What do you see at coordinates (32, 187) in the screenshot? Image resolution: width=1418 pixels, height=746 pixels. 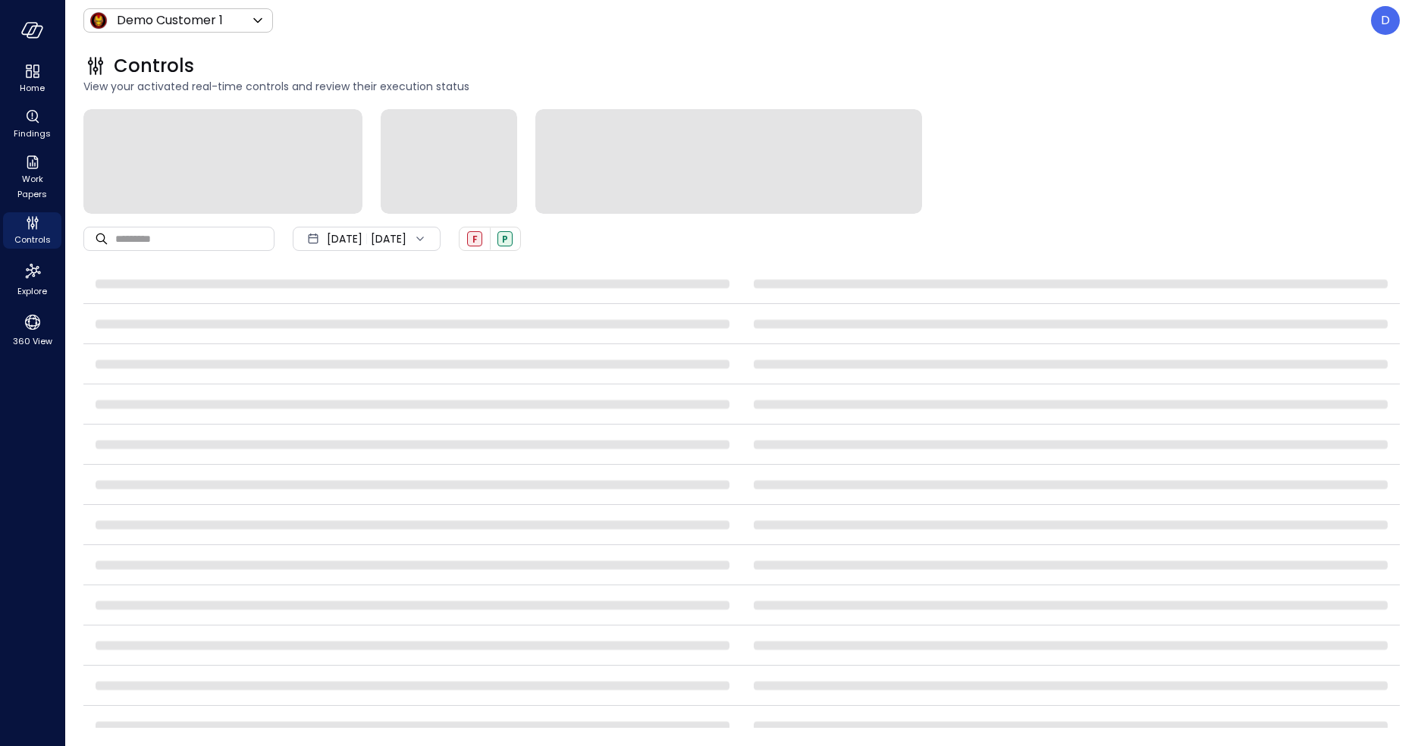 I see `span: Work Papers` at bounding box center [32, 187].